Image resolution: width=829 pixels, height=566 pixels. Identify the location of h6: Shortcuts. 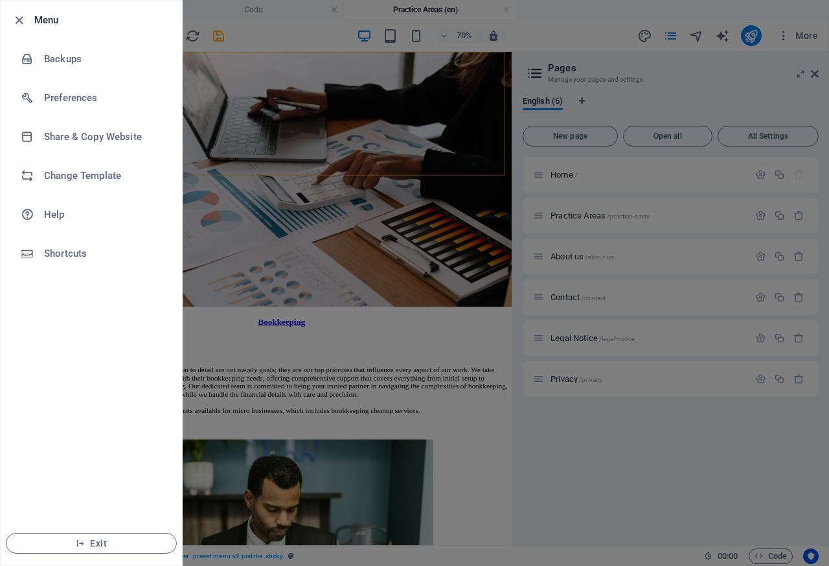
(104, 253).